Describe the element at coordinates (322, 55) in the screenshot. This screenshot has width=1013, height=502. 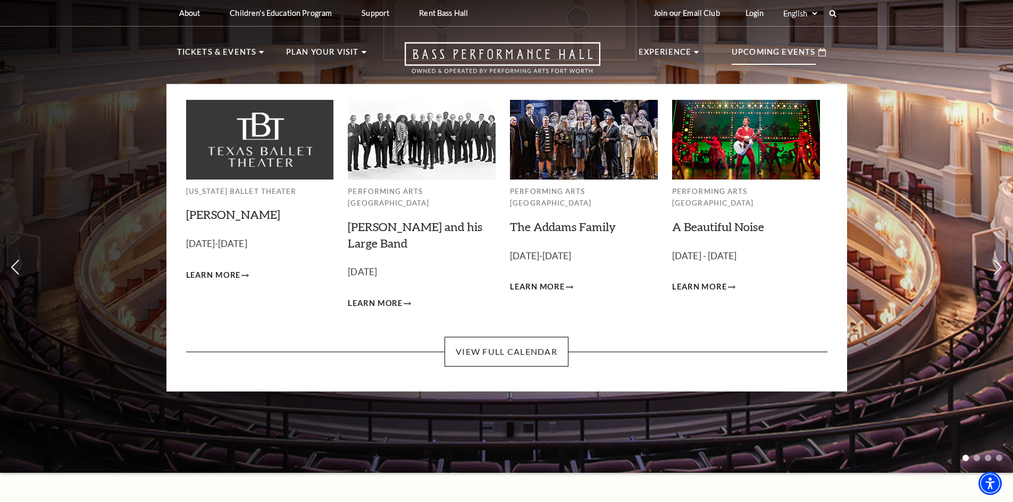
I see `p: Plan Your Visit` at that location.